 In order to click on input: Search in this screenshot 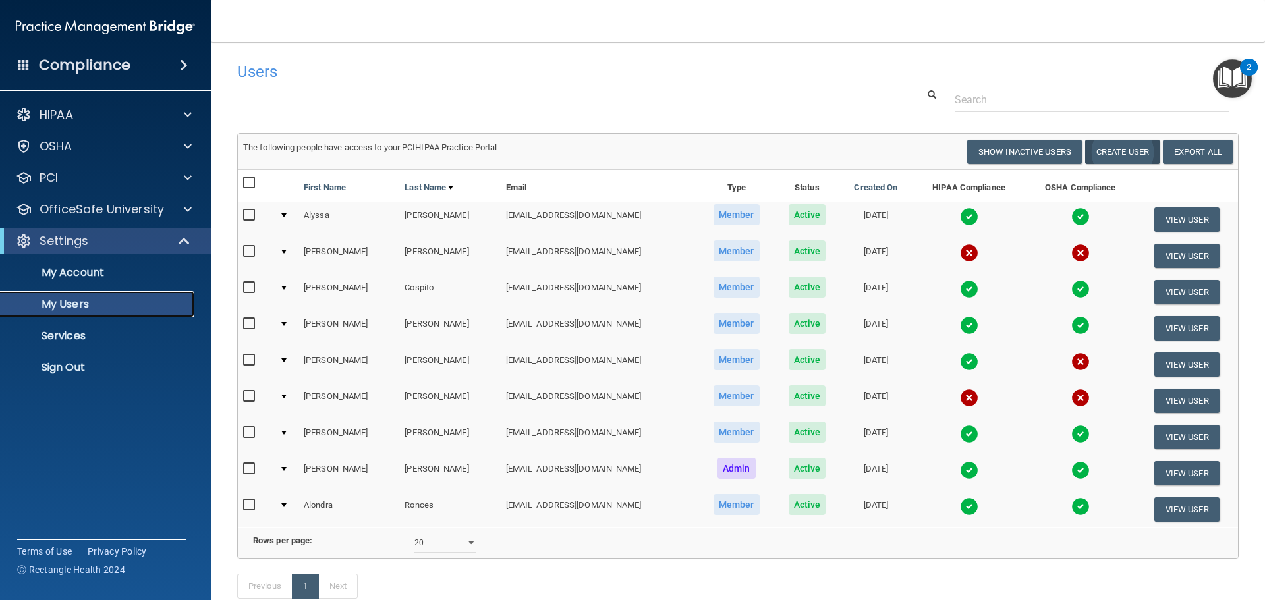, I will do `click(1092, 99)`.